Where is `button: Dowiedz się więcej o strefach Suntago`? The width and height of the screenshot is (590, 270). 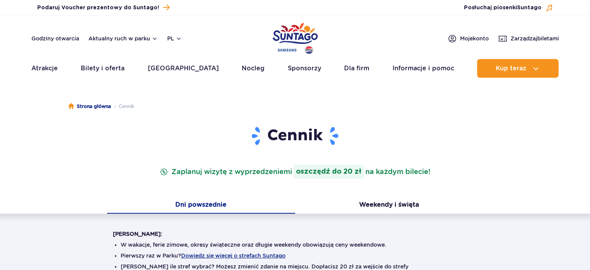 button: Dowiedz się więcej o strefach Suntago is located at coordinates (233, 255).